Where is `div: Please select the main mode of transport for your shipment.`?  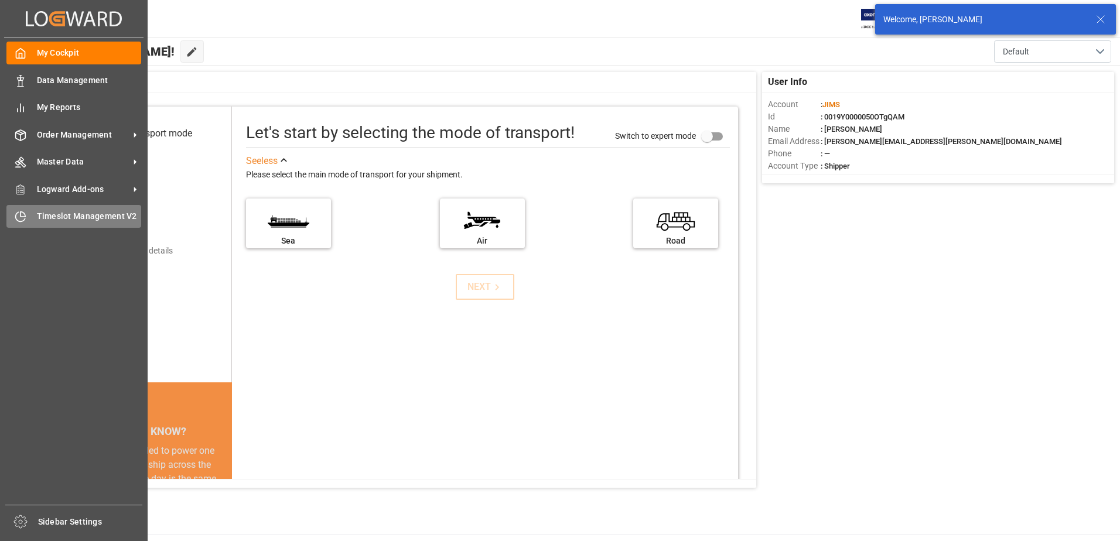 div: Please select the main mode of transport for your shipment. is located at coordinates (488, 175).